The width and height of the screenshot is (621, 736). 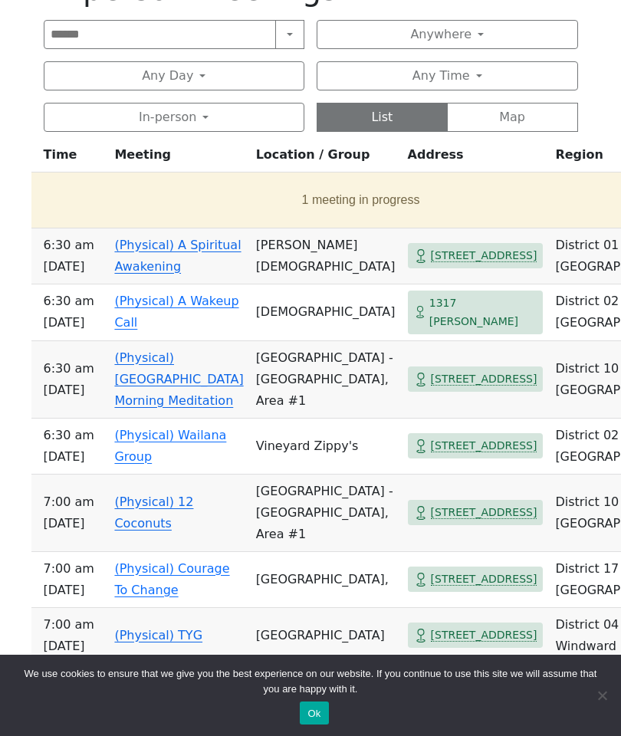 I want to click on a: (Physical) Courage To Change, so click(x=172, y=578).